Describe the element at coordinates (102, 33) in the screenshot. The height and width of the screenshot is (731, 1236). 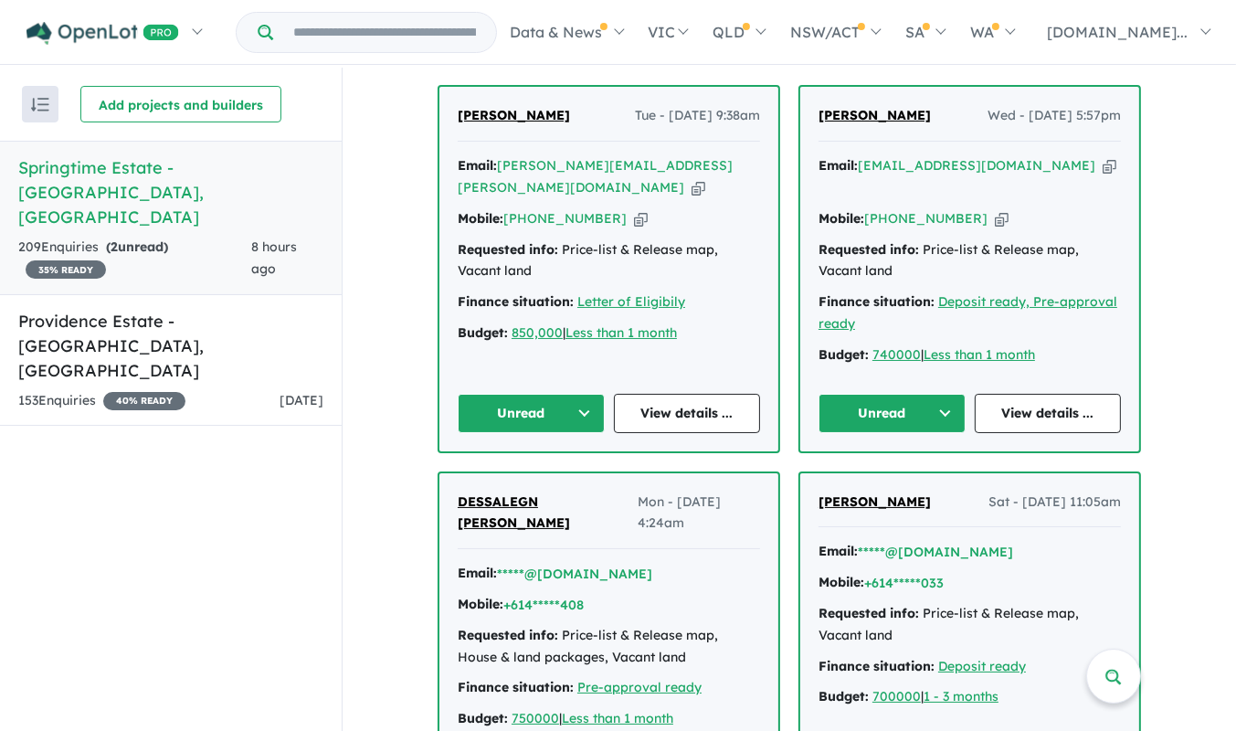
I see `img: Openlot PRO Logo White` at that location.